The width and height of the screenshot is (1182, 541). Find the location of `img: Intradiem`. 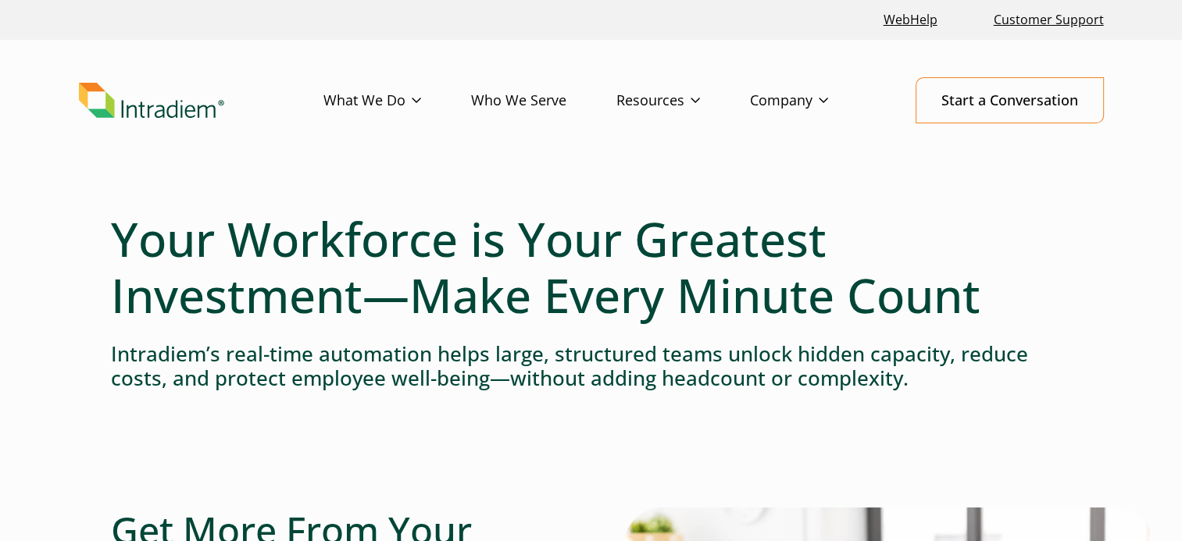

img: Intradiem is located at coordinates (152, 101).